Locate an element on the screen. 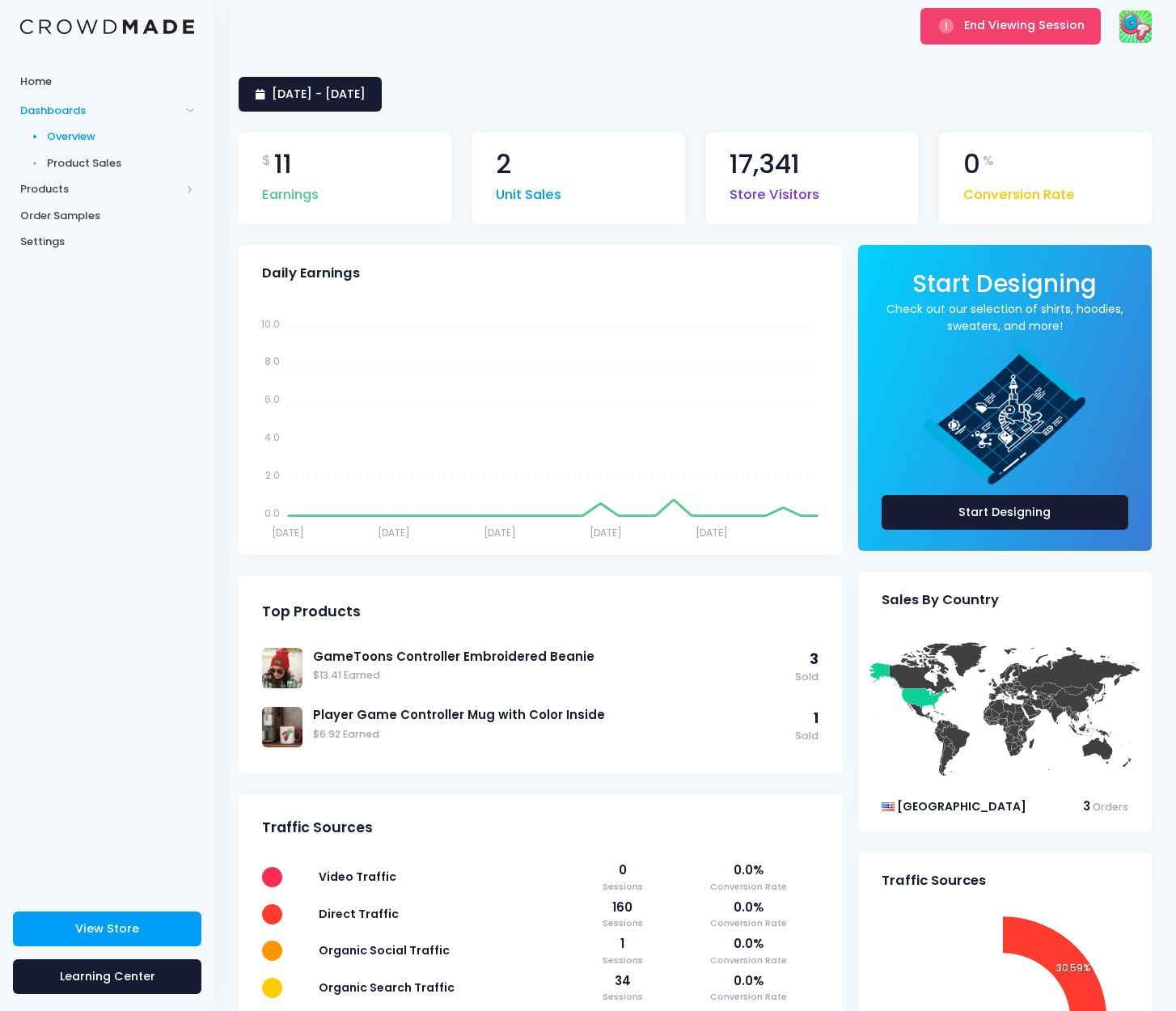 This screenshot has height=1011, width=1176. img: Logo is located at coordinates (106, 27).